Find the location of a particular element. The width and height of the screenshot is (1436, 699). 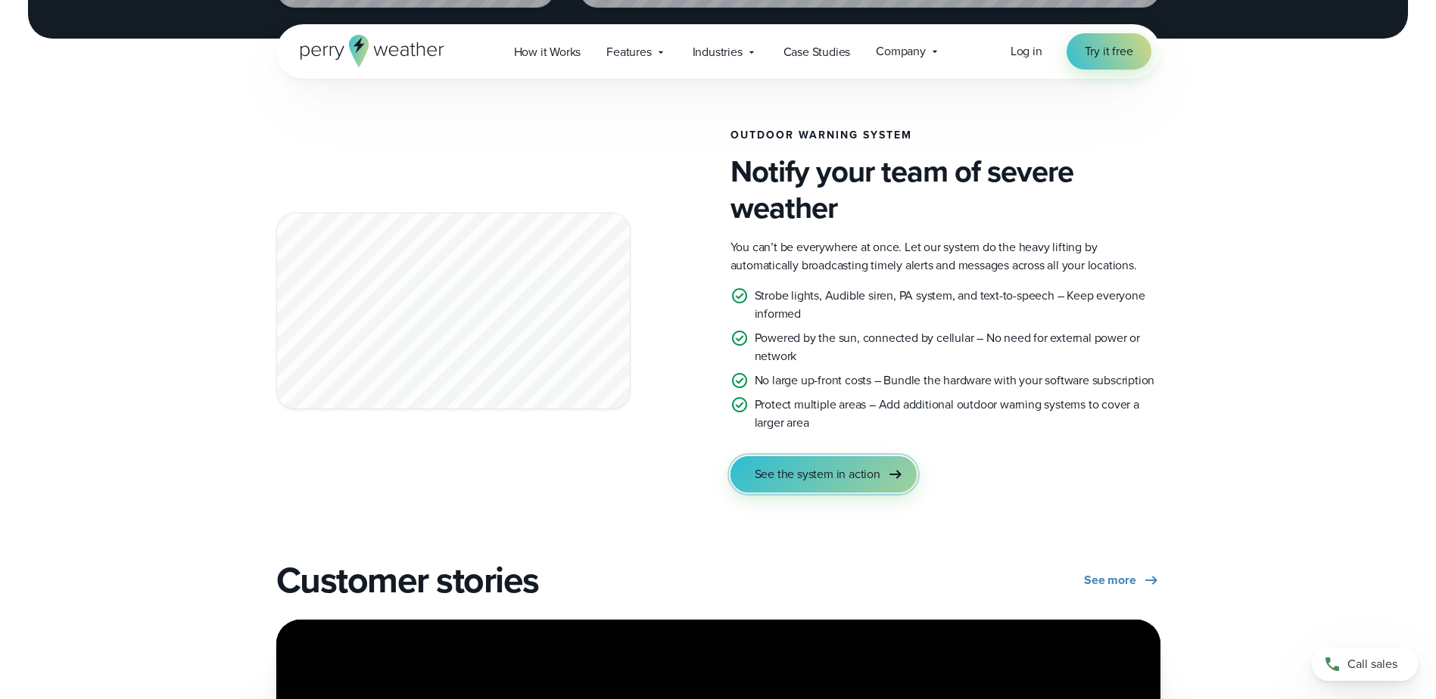

span: Company is located at coordinates (901, 51).